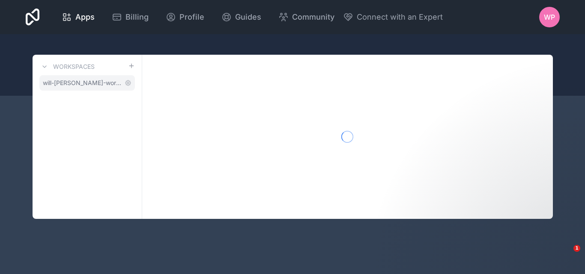 Image resolution: width=585 pixels, height=274 pixels. What do you see at coordinates (74, 67) in the screenshot?
I see `h3: Workspaces` at bounding box center [74, 67].